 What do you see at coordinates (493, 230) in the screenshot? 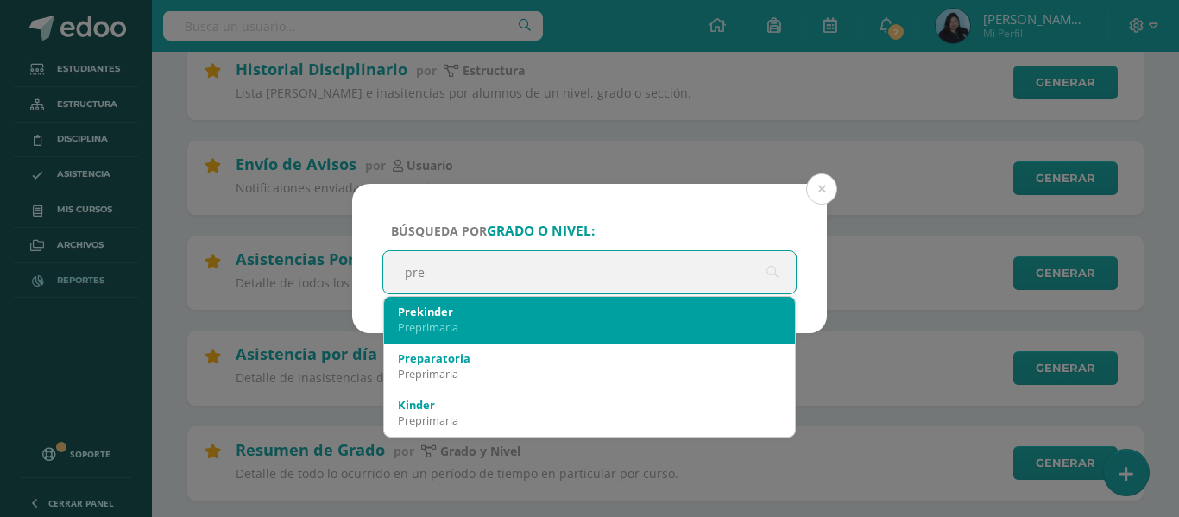
I see `span: Búsqueda por` at bounding box center [493, 230].